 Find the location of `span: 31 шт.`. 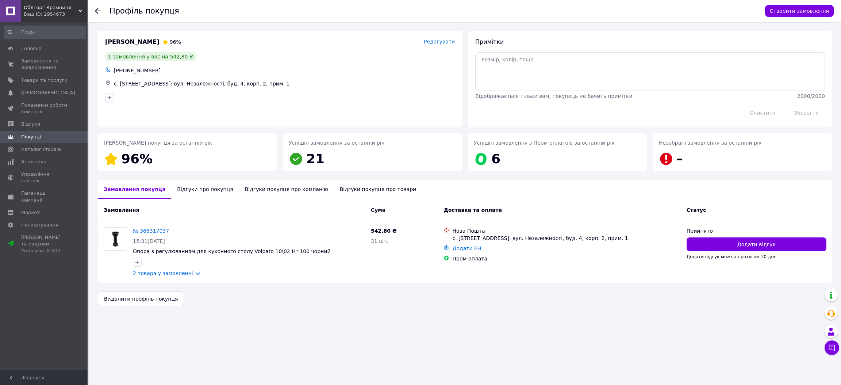

span: 31 шт. is located at coordinates (379, 241).